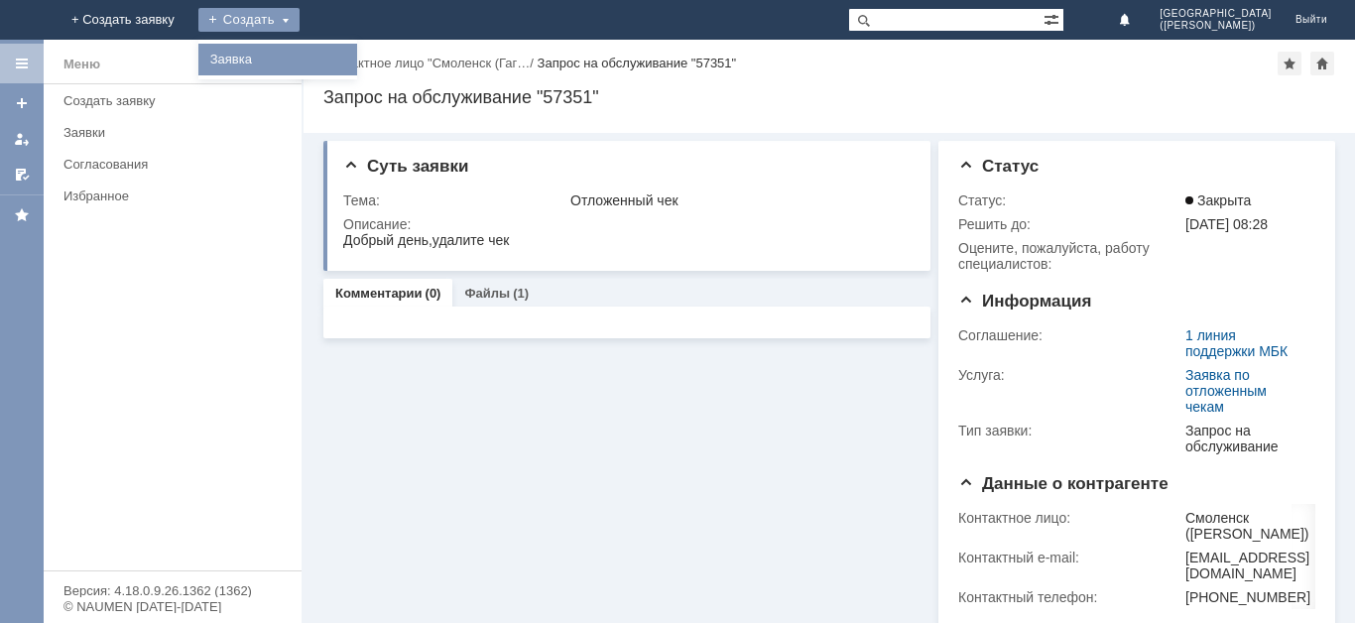 This screenshot has width=1355, height=623. I want to click on div: Описание:, so click(626, 224).